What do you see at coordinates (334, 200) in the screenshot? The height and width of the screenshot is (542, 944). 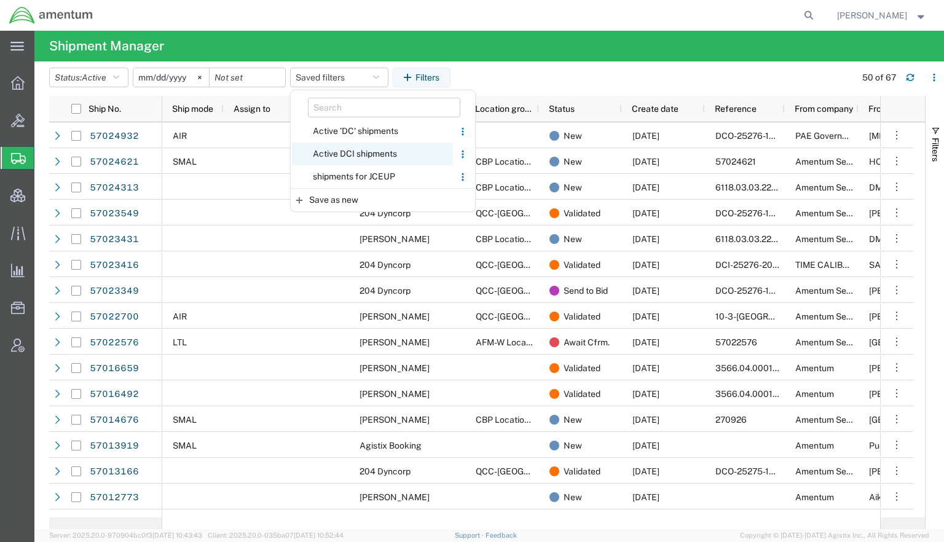 I see `span: Save as new` at bounding box center [334, 200].